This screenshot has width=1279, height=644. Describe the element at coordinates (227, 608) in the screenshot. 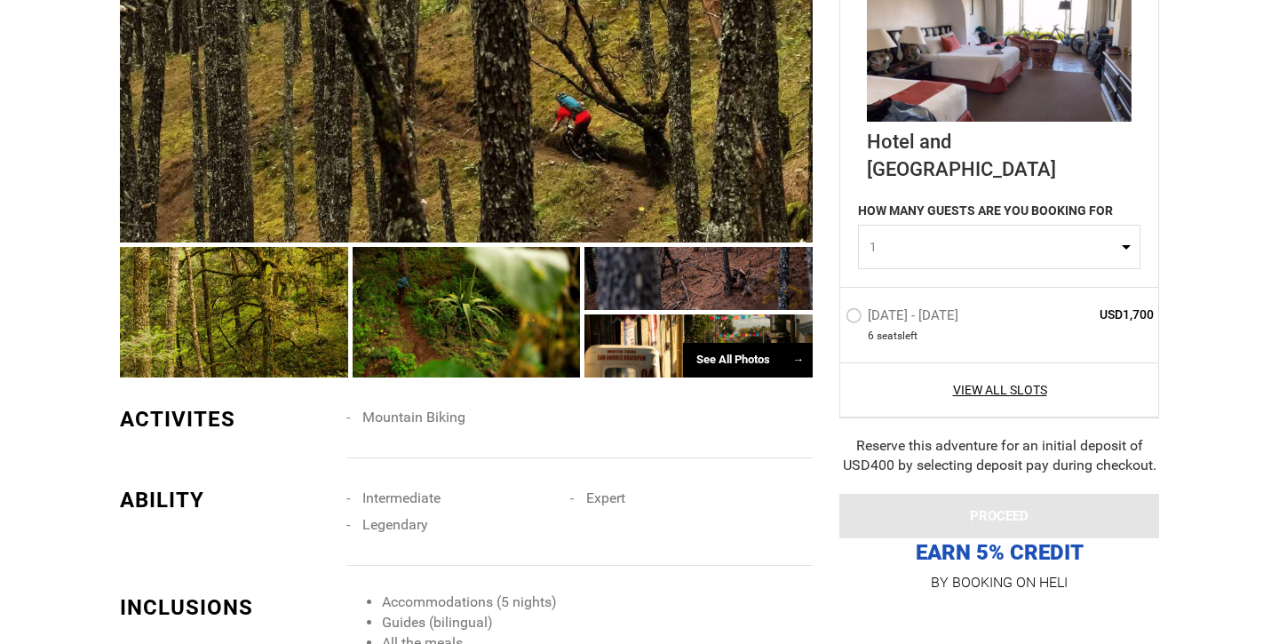

I see `div: INCLUSIONS` at that location.